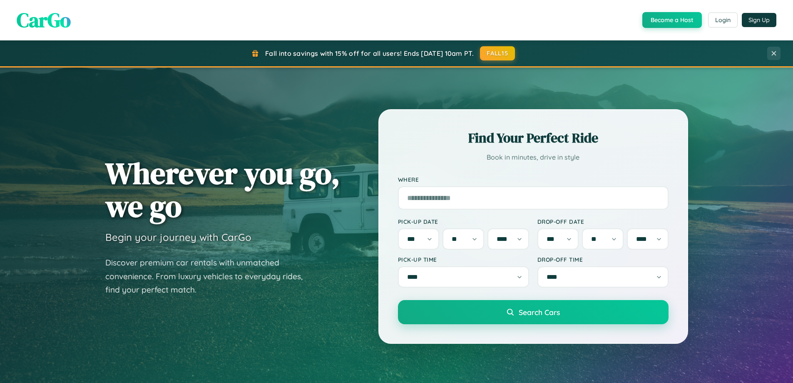 The width and height of the screenshot is (793, 383). What do you see at coordinates (210, 276) in the screenshot?
I see `p: Discover premium car rentals with unmatched convenience. From luxury vehicles to everyday rides, ...` at bounding box center [210, 276].